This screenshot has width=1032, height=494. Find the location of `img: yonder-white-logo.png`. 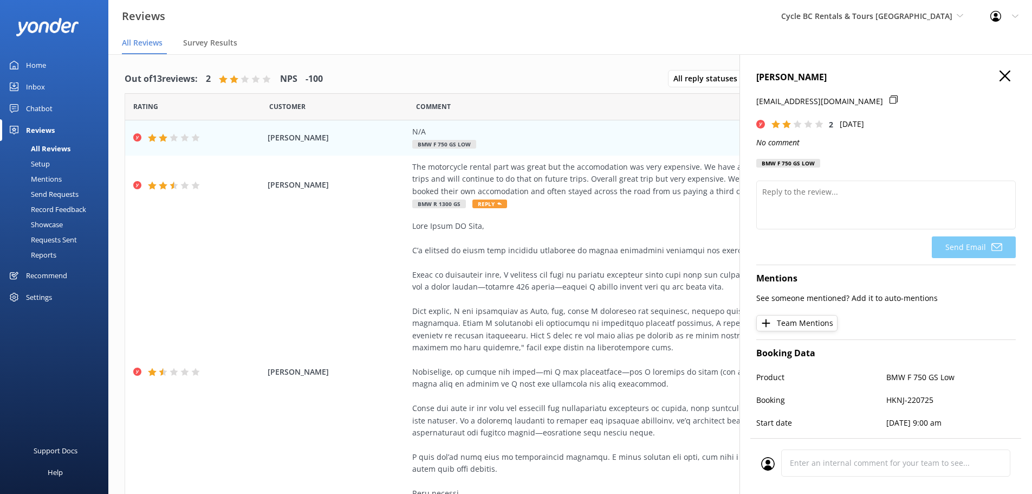

img: yonder-white-logo.png is located at coordinates (47, 27).